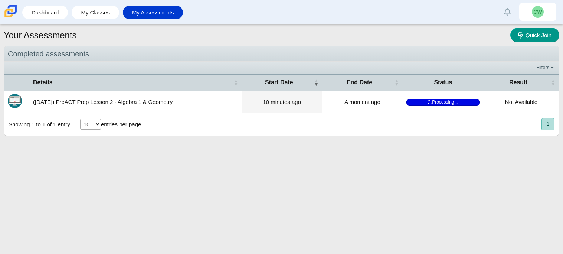  I want to click on span: Processing…, so click(443, 102).